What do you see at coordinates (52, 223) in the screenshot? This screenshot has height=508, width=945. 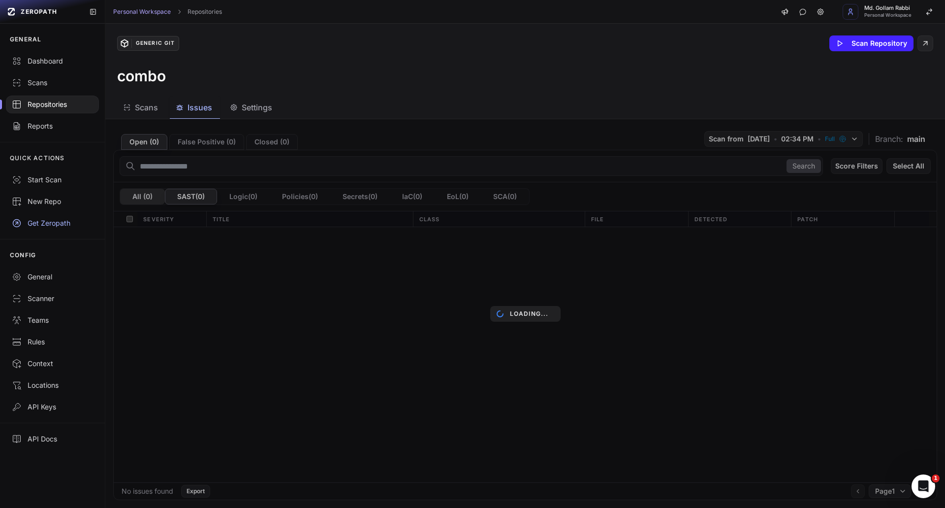 I see `div: Get Zeropath` at bounding box center [52, 223].